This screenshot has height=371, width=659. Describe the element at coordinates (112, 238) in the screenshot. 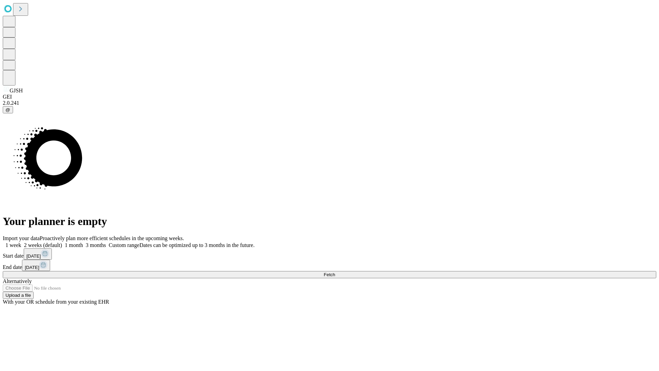

I see `span: Proactively plan more efficient schedules in the upcoming weeks.` at that location.